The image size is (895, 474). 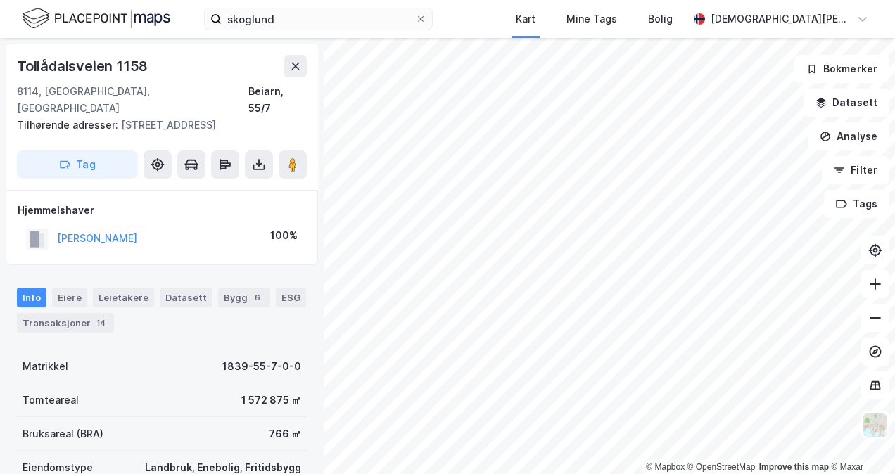 What do you see at coordinates (842, 69) in the screenshot?
I see `button: Bokmerker` at bounding box center [842, 69].